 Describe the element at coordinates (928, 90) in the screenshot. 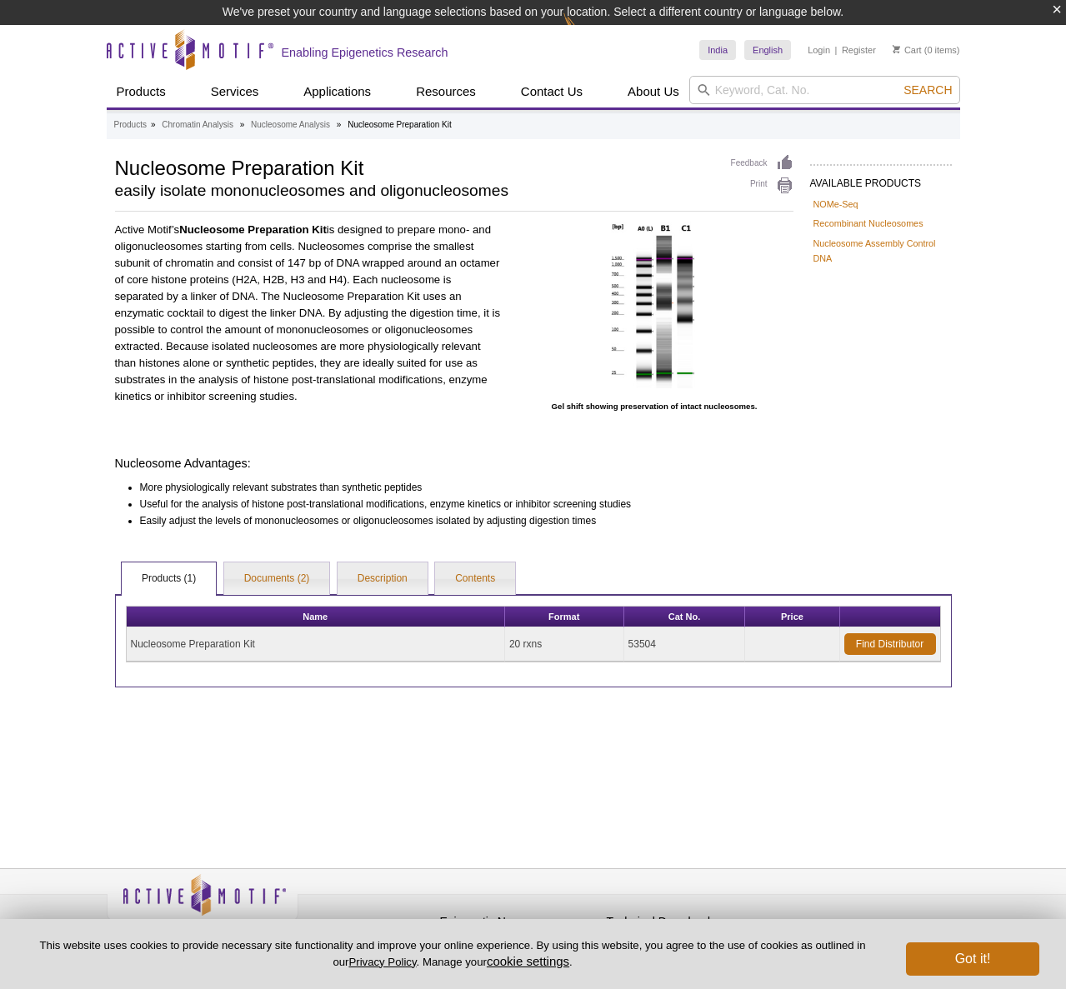

I see `button: Search` at that location.